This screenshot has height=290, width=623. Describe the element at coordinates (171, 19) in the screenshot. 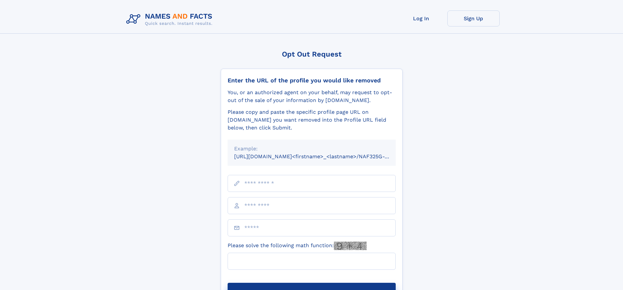

I see `img: Logo Names and Facts` at that location.